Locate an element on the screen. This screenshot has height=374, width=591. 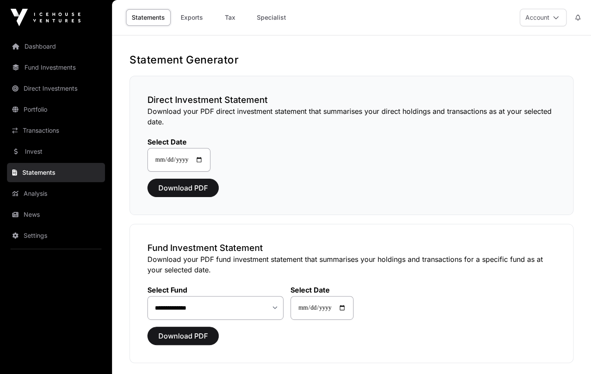
a: Direct Investments is located at coordinates (56, 88).